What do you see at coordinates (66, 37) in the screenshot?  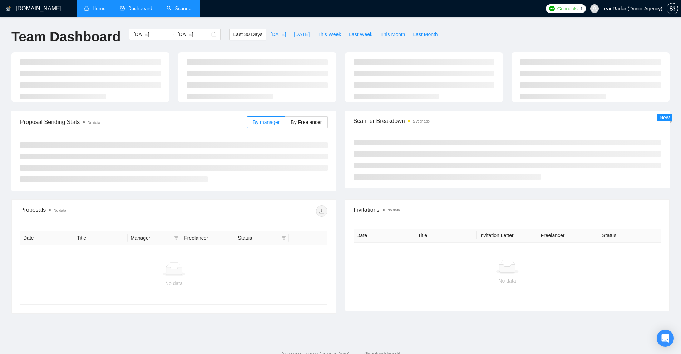 I see `h1: Team Dashboard` at bounding box center [66, 37].